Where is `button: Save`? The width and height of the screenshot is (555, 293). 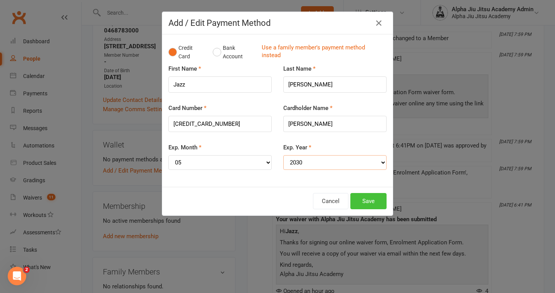 button: Save is located at coordinates (369, 201).